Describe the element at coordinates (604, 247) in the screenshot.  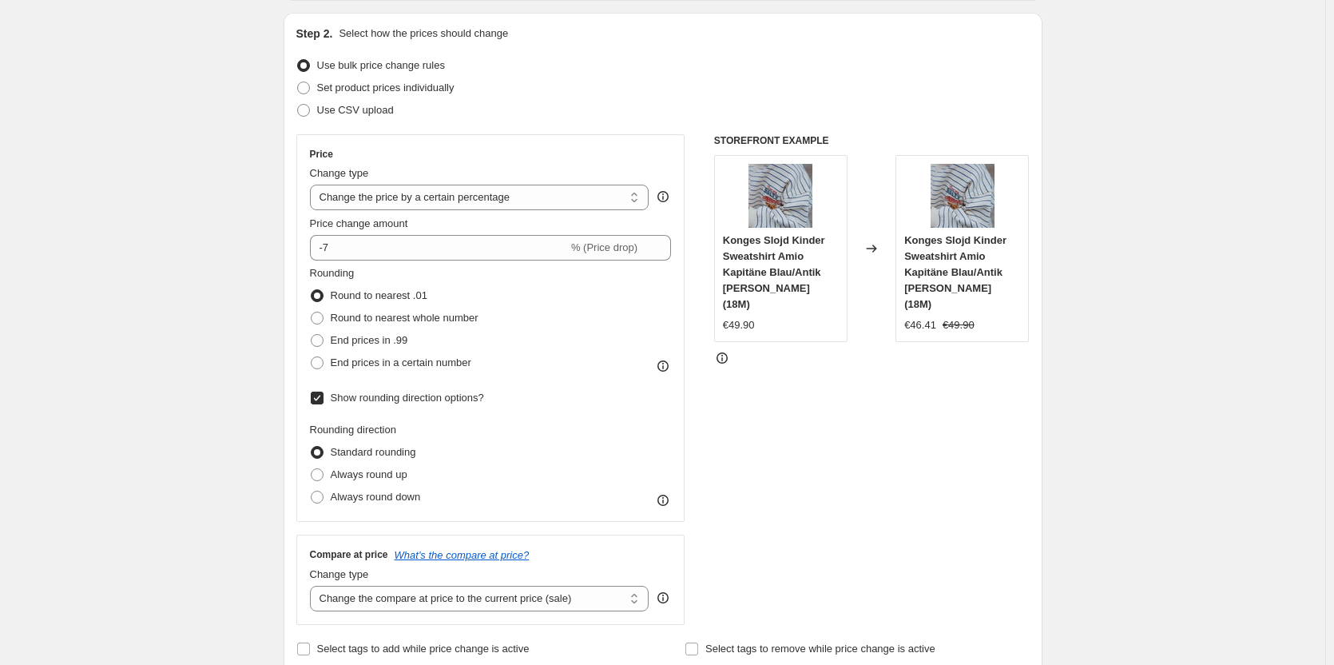
I see `span: % (Price drop)` at that location.